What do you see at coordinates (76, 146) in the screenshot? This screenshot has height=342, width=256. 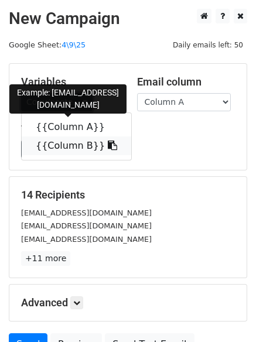 I see `a: {{Column B}}` at bounding box center [76, 146].